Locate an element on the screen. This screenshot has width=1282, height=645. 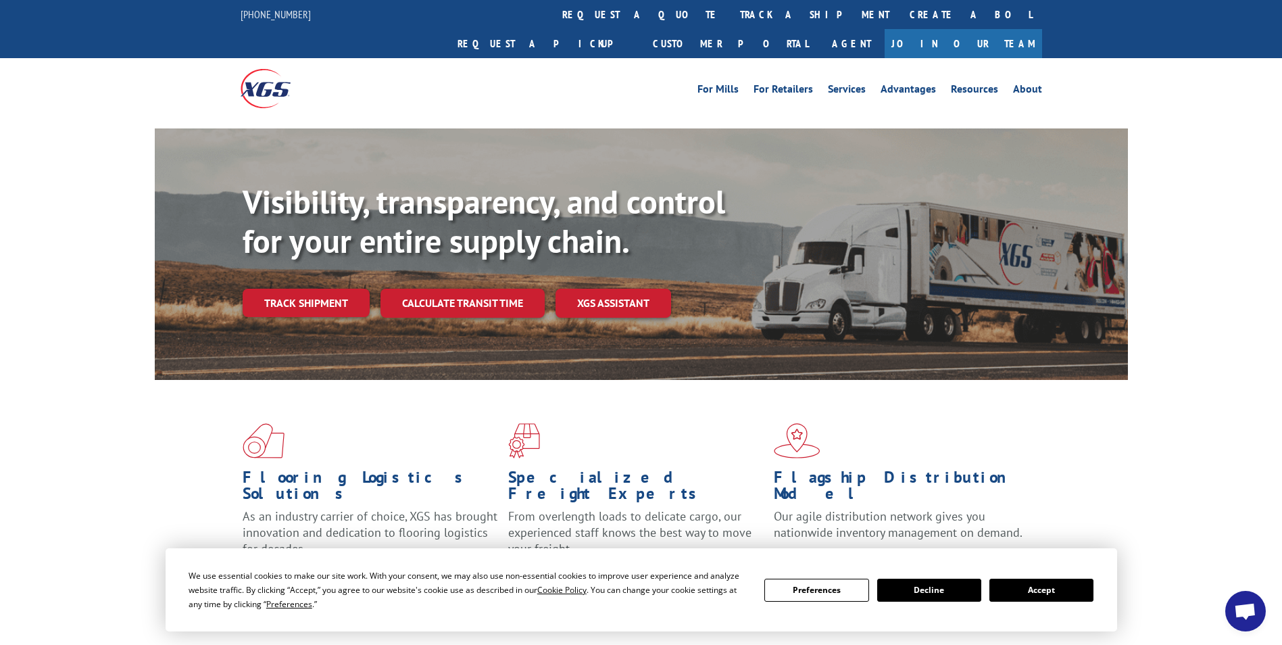
h1: Specialized Freight Experts is located at coordinates (636, 489).